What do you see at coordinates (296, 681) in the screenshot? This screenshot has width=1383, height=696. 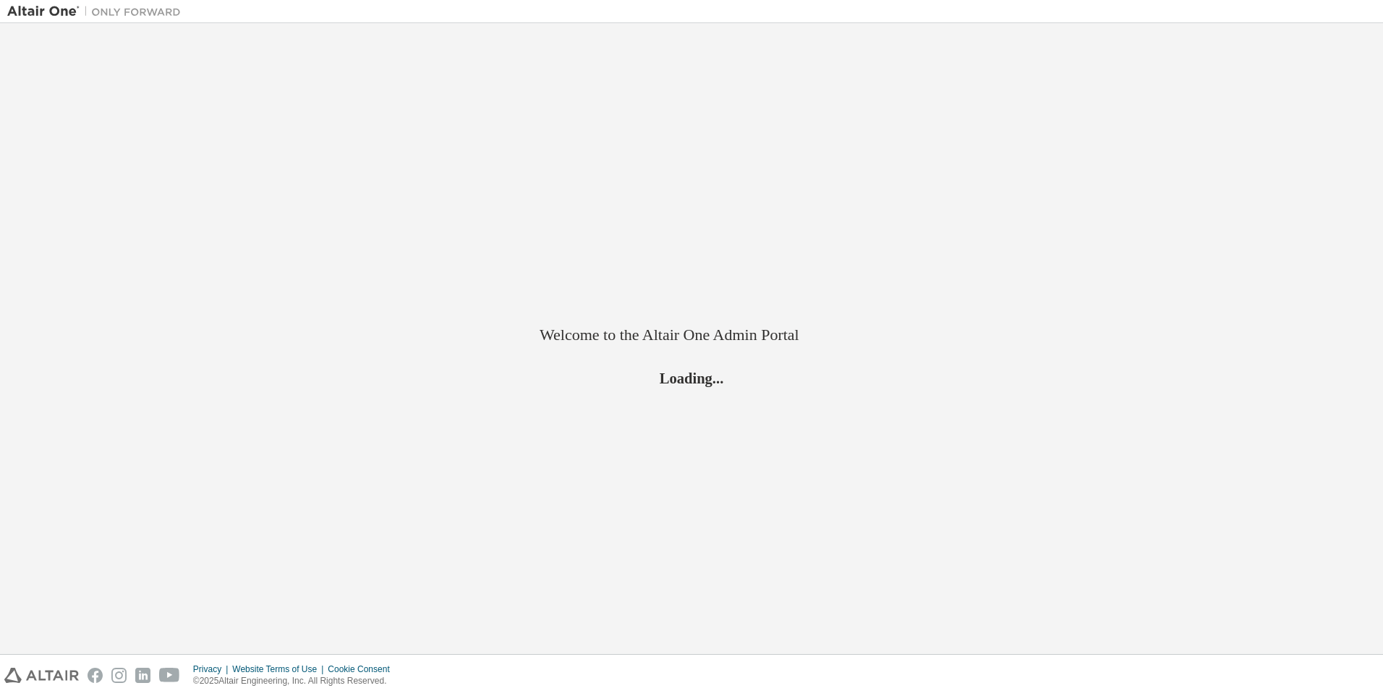 I see `p: © 2025 Altair Engineering, Inc. All Rights Reserved.` at bounding box center [296, 681].